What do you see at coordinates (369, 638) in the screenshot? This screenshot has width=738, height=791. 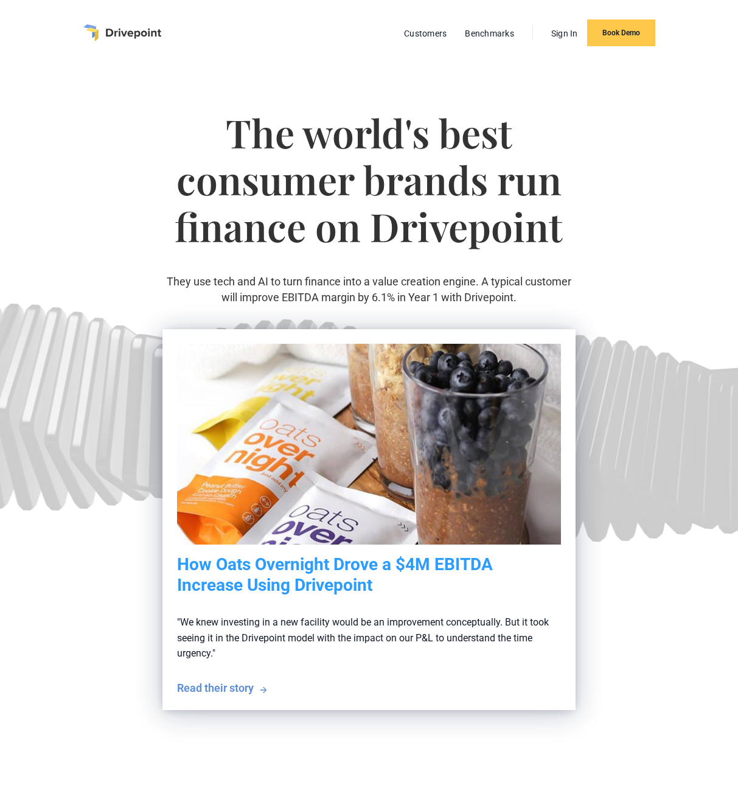 I see `p: "We knew investing in a new facility would be an improvement conceptually. But it took seeing it ...` at bounding box center [369, 638].